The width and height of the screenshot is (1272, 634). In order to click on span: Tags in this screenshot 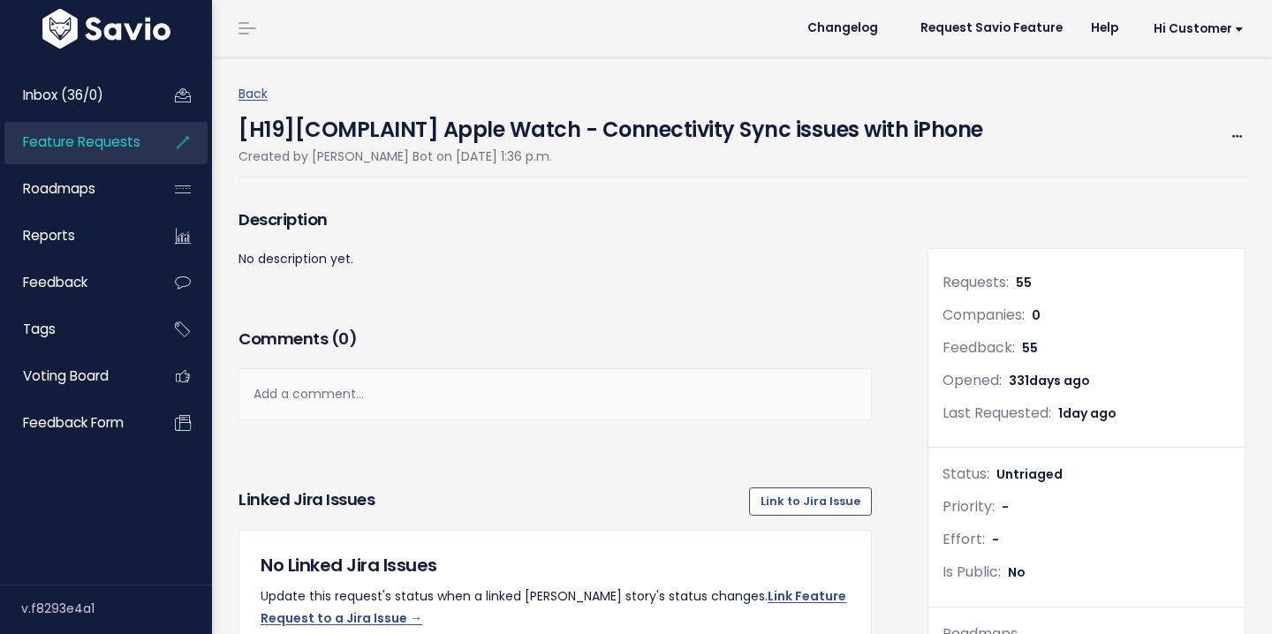, I will do `click(39, 329)`.